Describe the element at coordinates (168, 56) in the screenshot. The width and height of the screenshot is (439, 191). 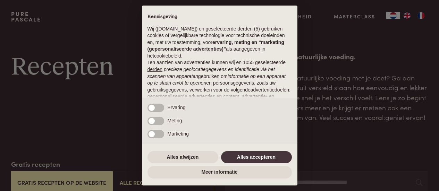
I see `a: cookiebeleid` at that location.